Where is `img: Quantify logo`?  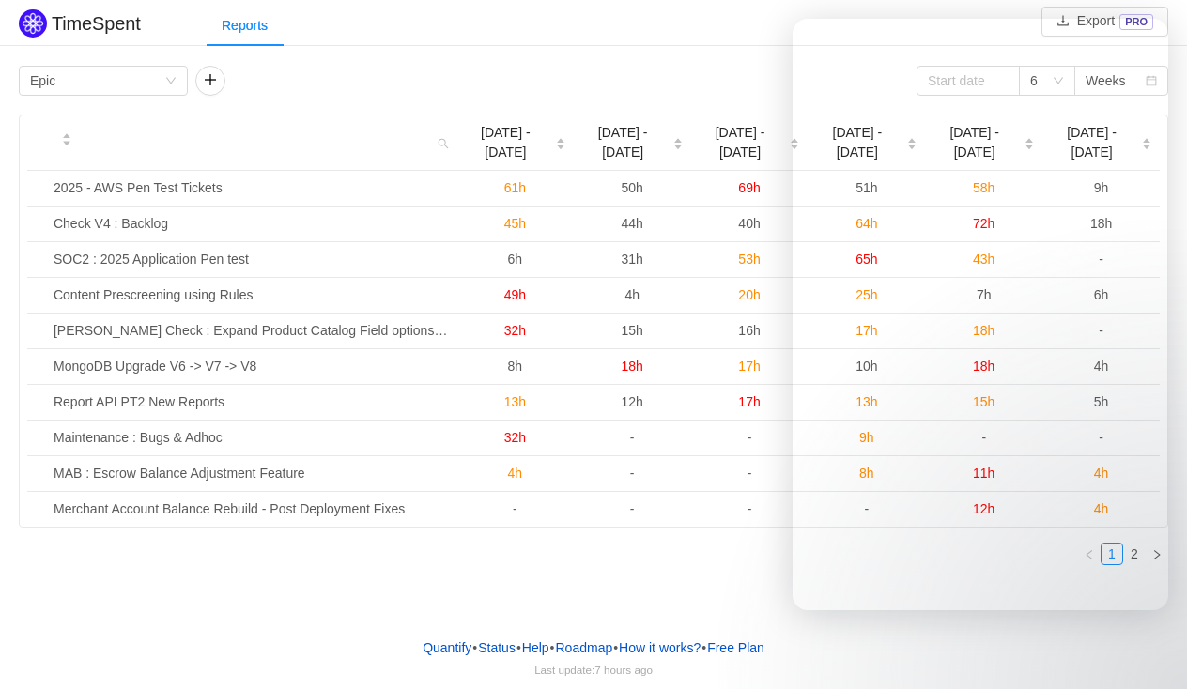
img: Quantify logo is located at coordinates (33, 23).